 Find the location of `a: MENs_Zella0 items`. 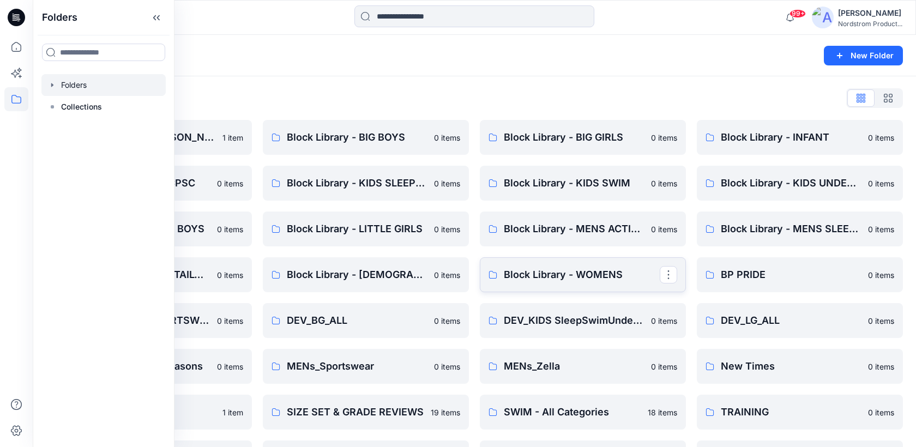

a: MENs_Zella0 items is located at coordinates (583, 367).